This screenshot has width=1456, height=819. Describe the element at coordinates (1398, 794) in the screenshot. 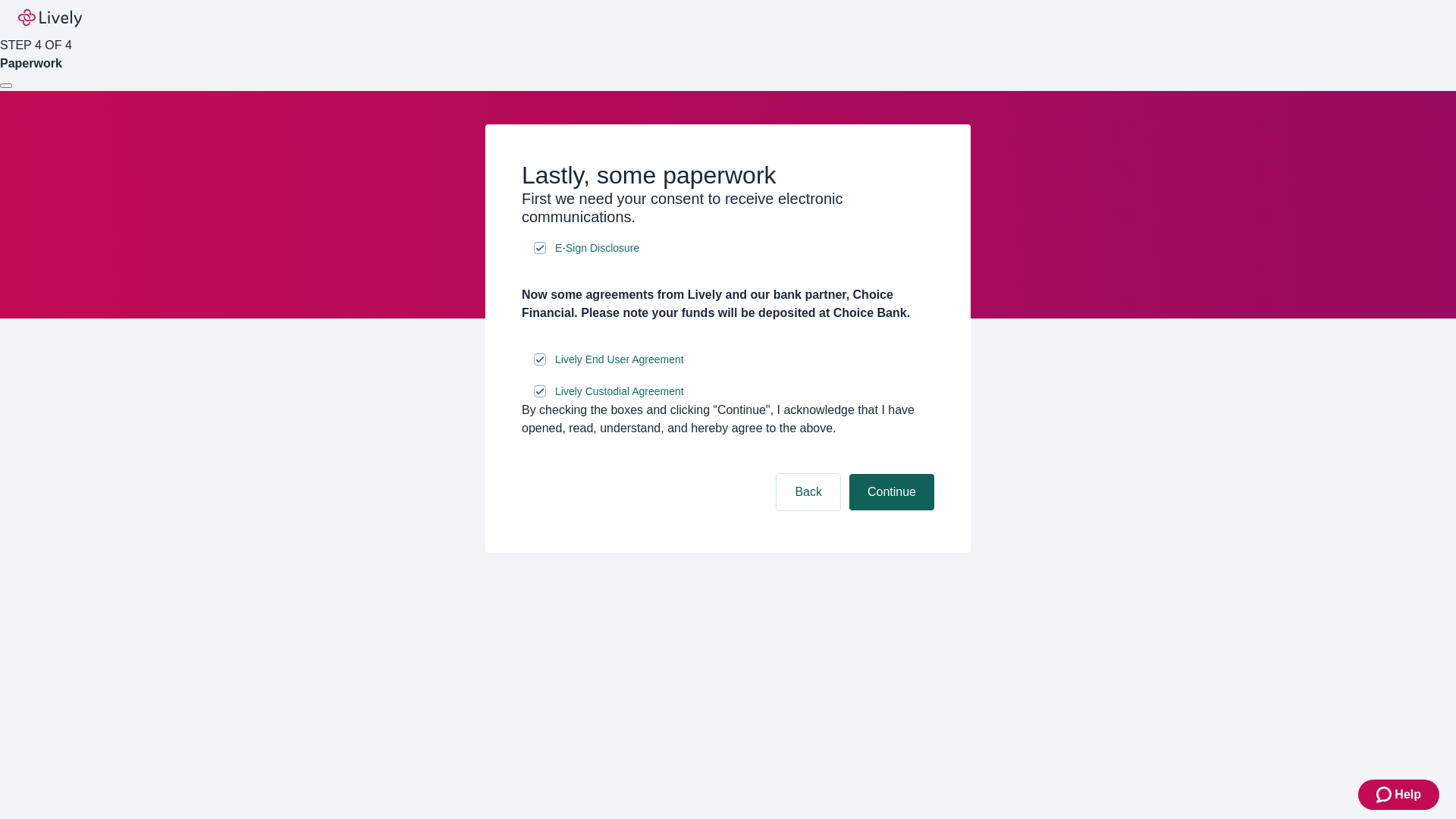

I see `button: Zendesk support iconHelp` at that location.